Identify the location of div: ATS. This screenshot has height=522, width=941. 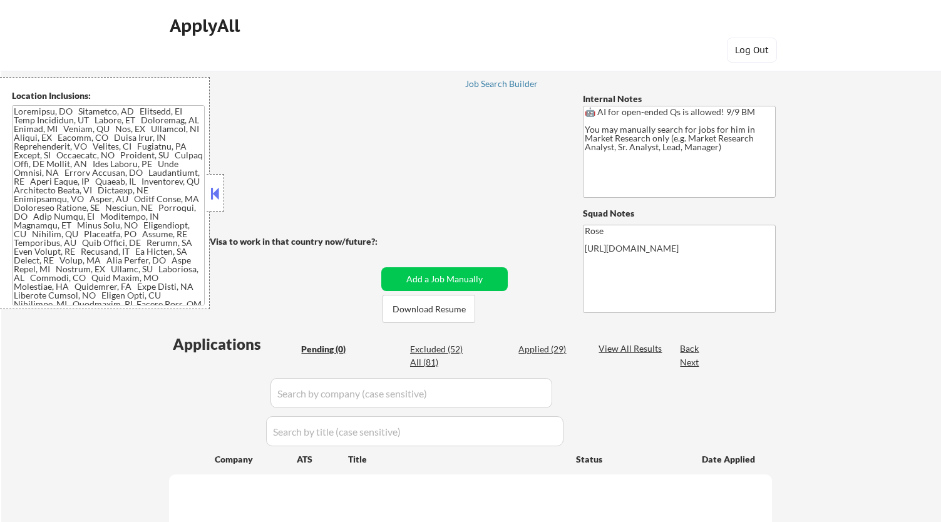
(322, 459).